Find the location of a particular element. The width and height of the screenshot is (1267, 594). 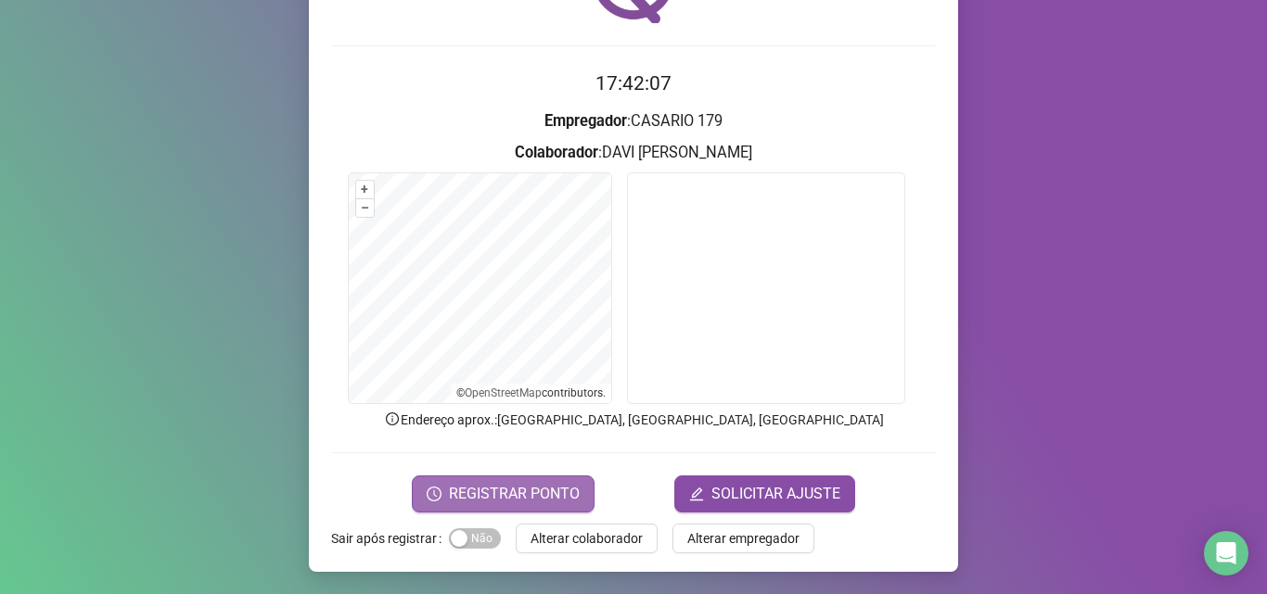

time: 17:42:07 is located at coordinates (633, 83).